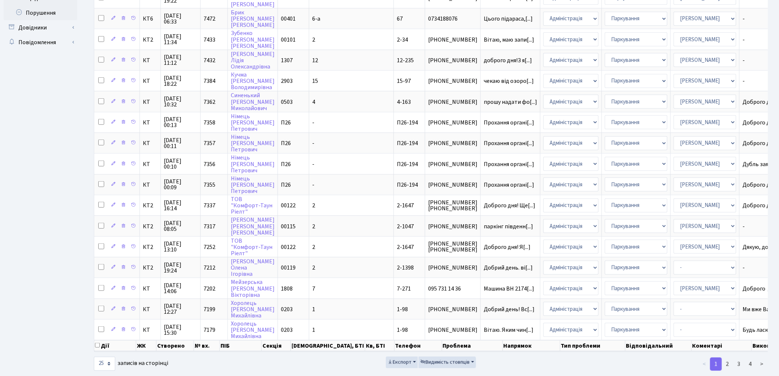 The image size is (779, 376). Describe the element at coordinates (404, 81) in the screenshot. I see `span: 15-97` at that location.